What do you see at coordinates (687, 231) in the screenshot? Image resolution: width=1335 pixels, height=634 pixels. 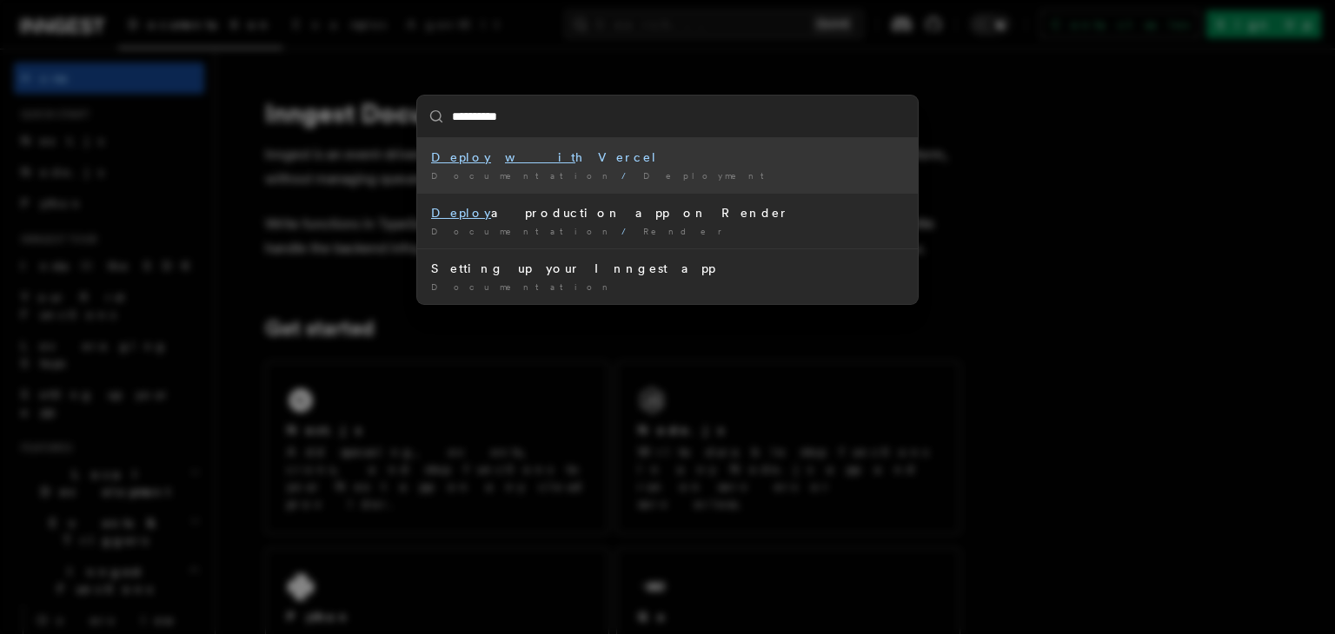 I see `span: Render` at bounding box center [687, 231].